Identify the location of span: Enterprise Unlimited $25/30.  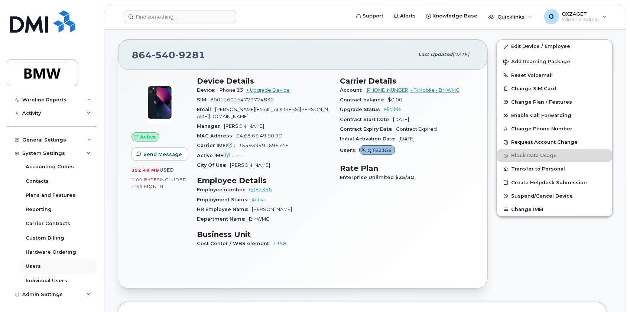
(379, 177).